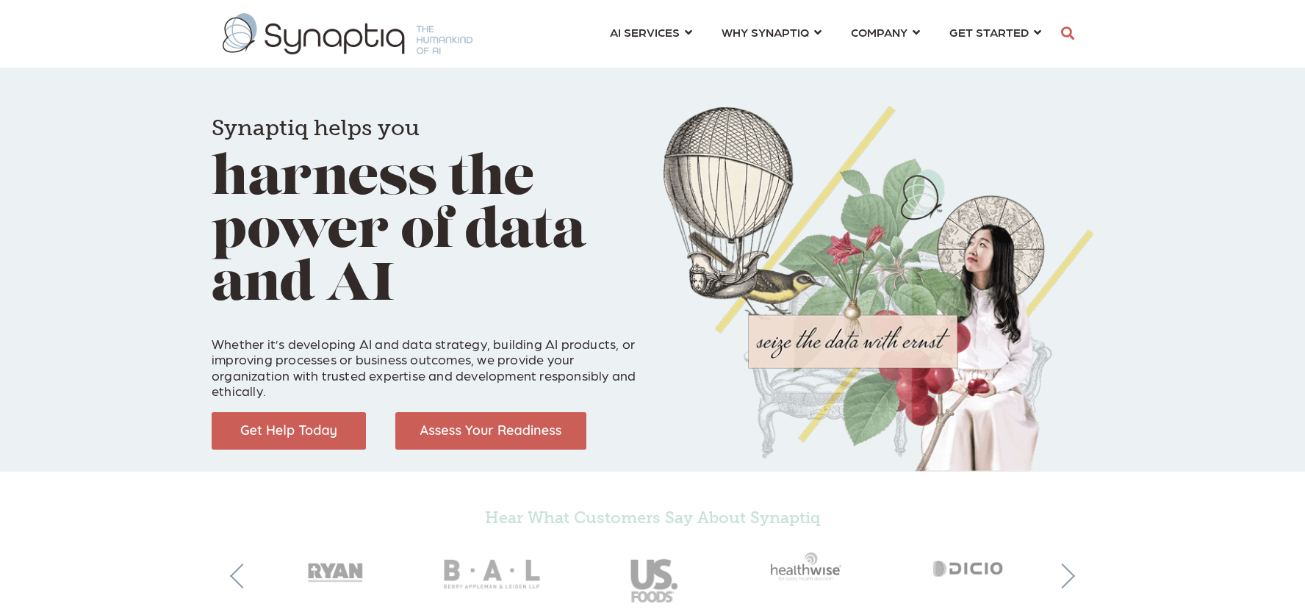 The height and width of the screenshot is (612, 1305). I want to click on button: Previous, so click(242, 576).